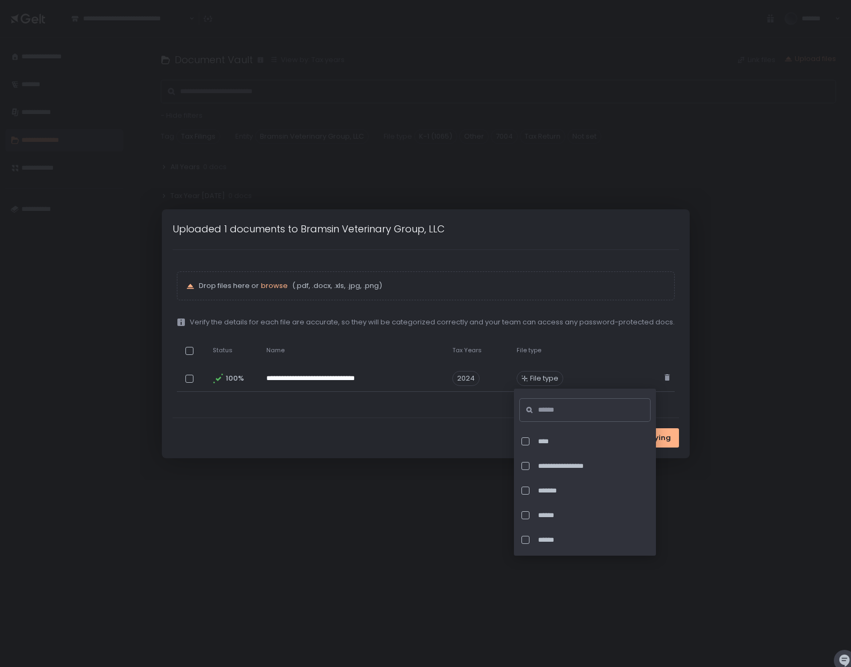 This screenshot has height=667, width=851. What do you see at coordinates (309, 229) in the screenshot?
I see `h1: Uploaded 1 documents to Bramsin Veterinary Group, LLC` at bounding box center [309, 229].